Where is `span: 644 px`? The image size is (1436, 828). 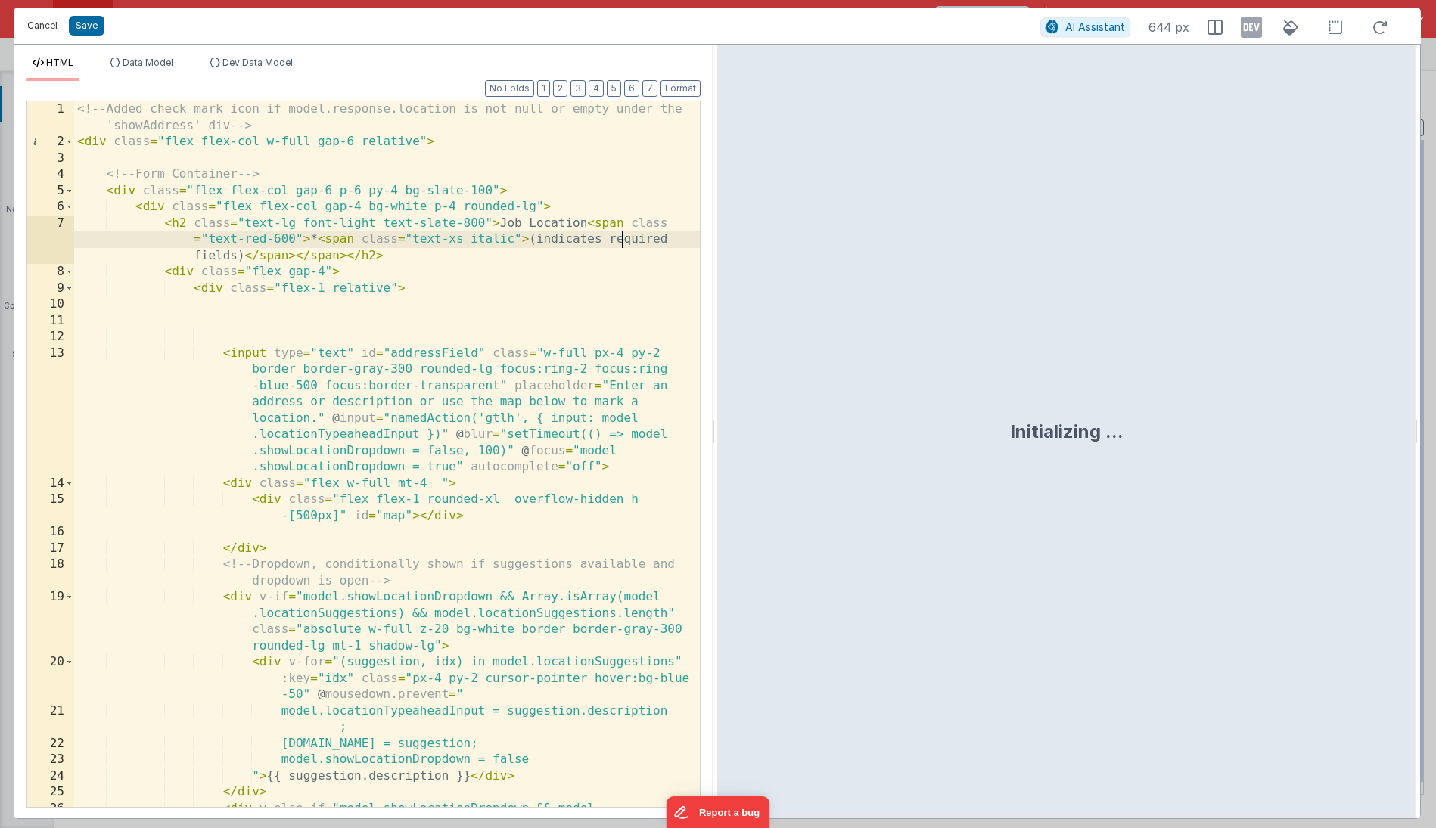 span: 644 px is located at coordinates (1169, 27).